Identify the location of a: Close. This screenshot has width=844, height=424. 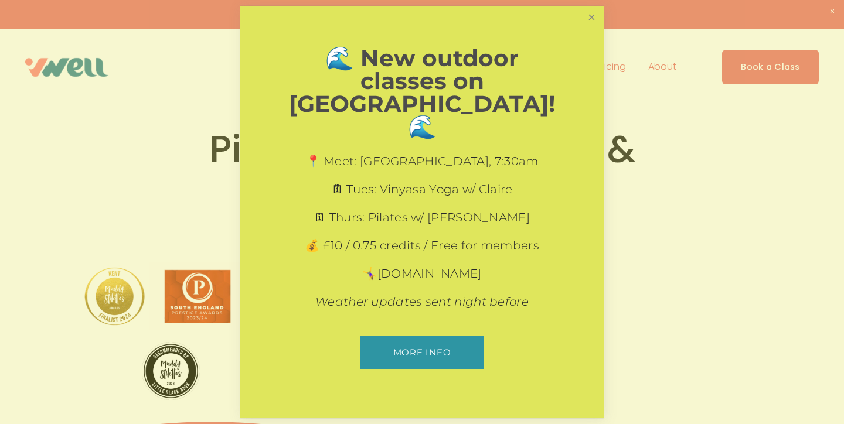
(591, 18).